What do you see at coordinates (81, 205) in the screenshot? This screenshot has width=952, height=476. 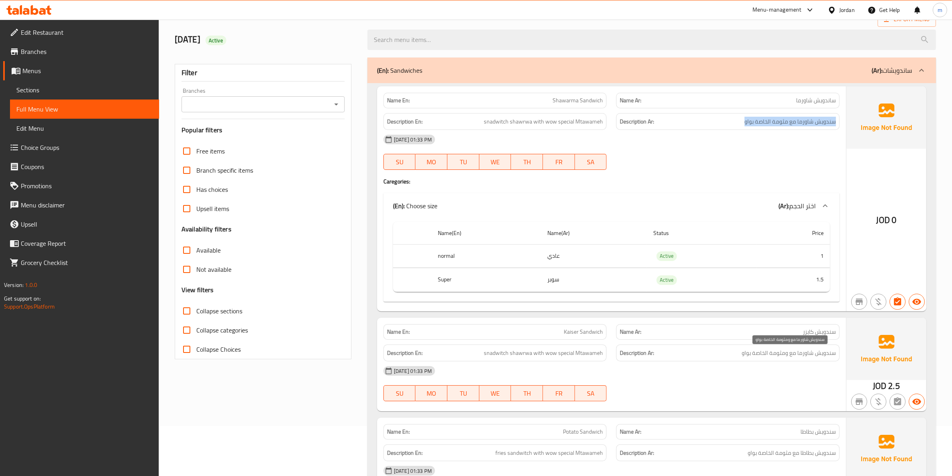 I see `a: Menu disclaimer` at bounding box center [81, 205].